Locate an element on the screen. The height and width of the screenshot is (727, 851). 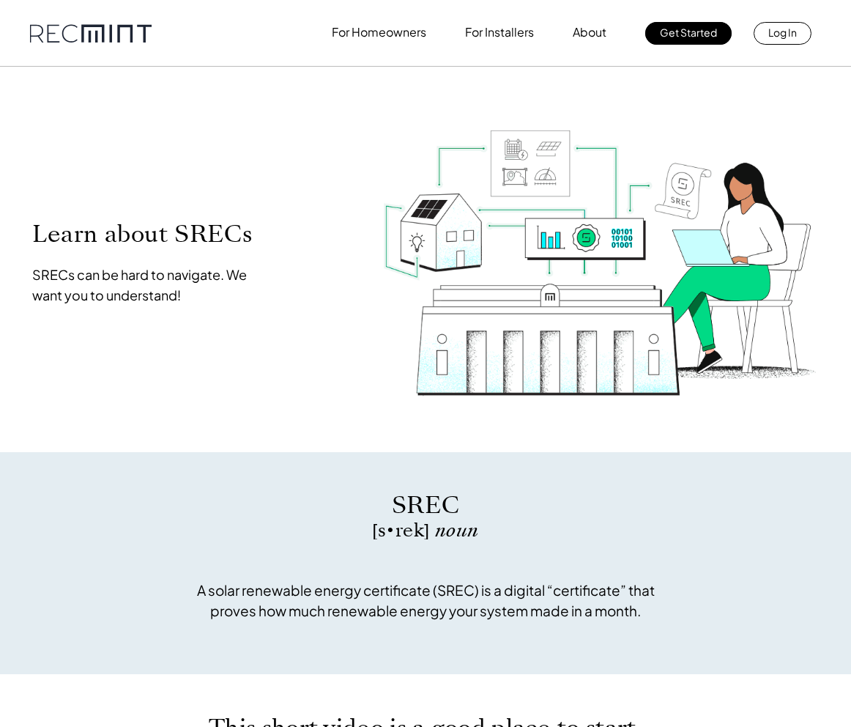
p: Log In is located at coordinates (782, 32).